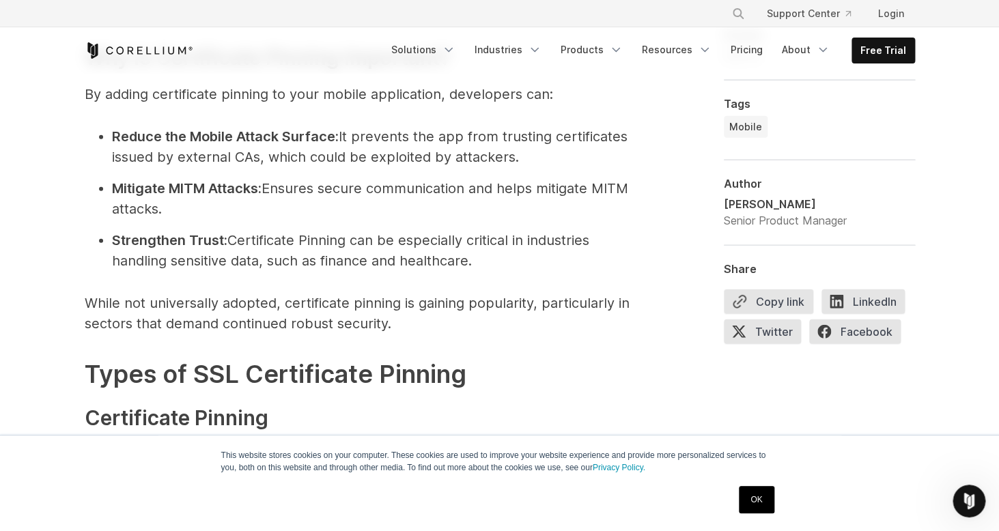 The image size is (999, 531). I want to click on button: Search, so click(738, 14).